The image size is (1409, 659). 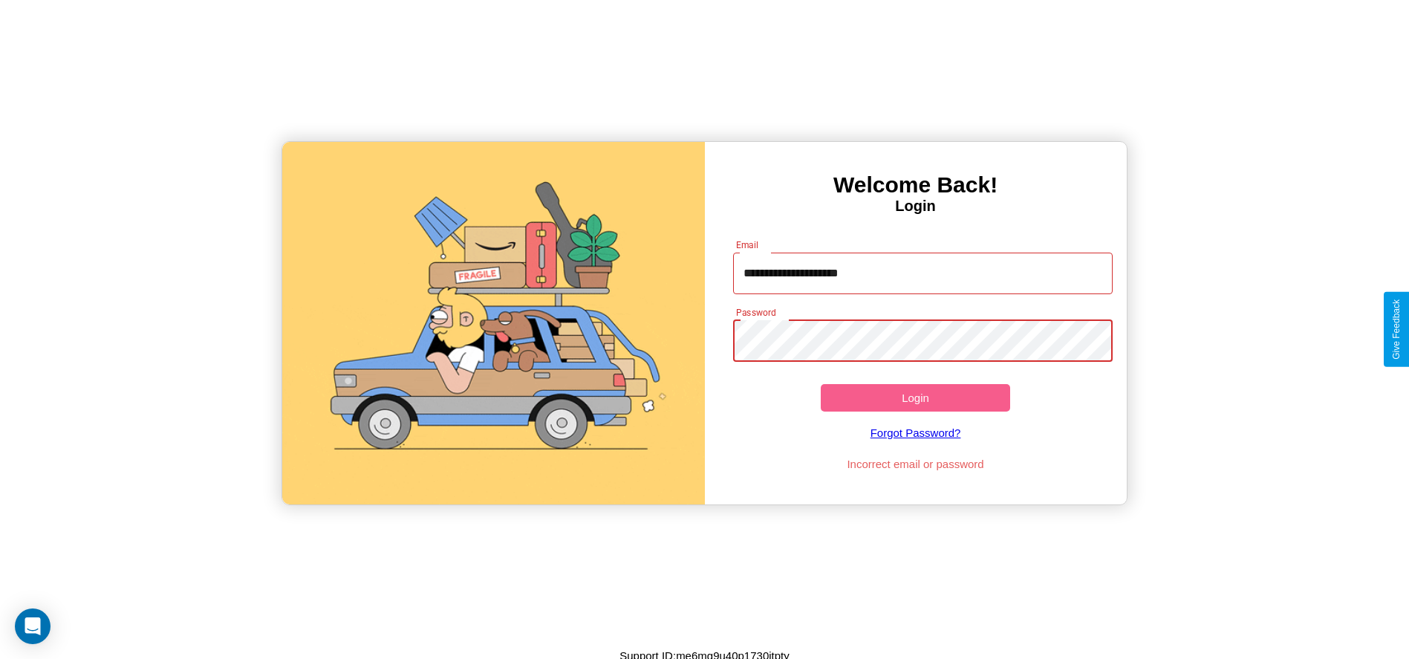 What do you see at coordinates (915, 432) in the screenshot?
I see `a: Forgot Password?` at bounding box center [915, 432].